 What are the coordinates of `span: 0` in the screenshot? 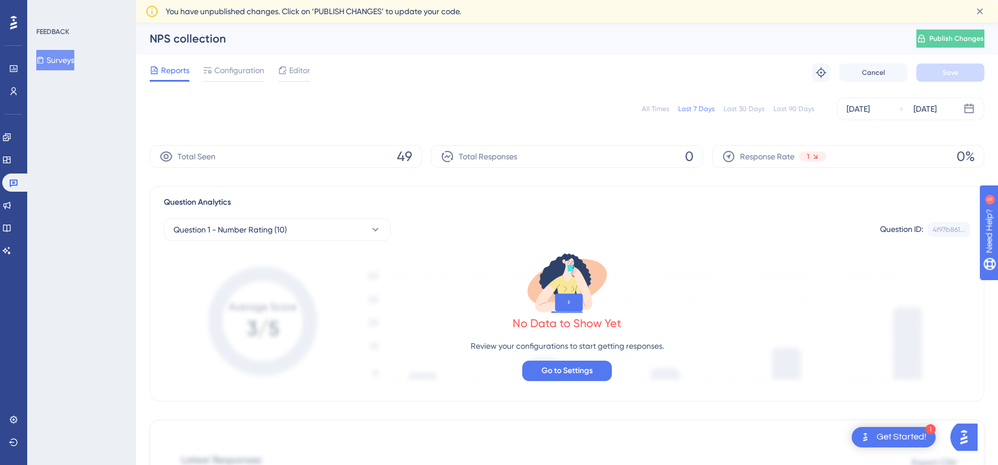 It's located at (689, 156).